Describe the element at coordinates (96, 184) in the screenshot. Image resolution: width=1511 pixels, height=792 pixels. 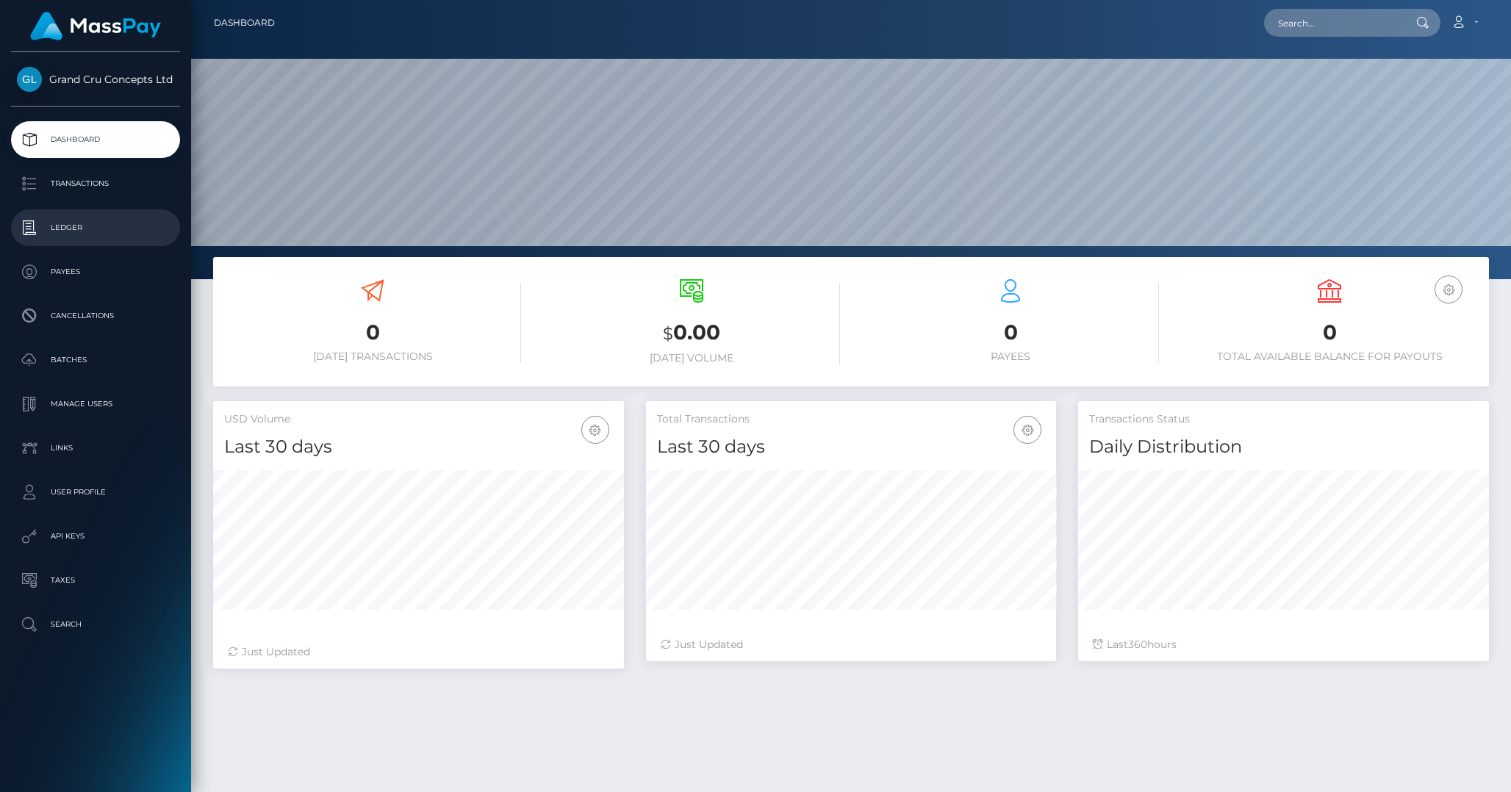
I see `p: Transactions` at that location.